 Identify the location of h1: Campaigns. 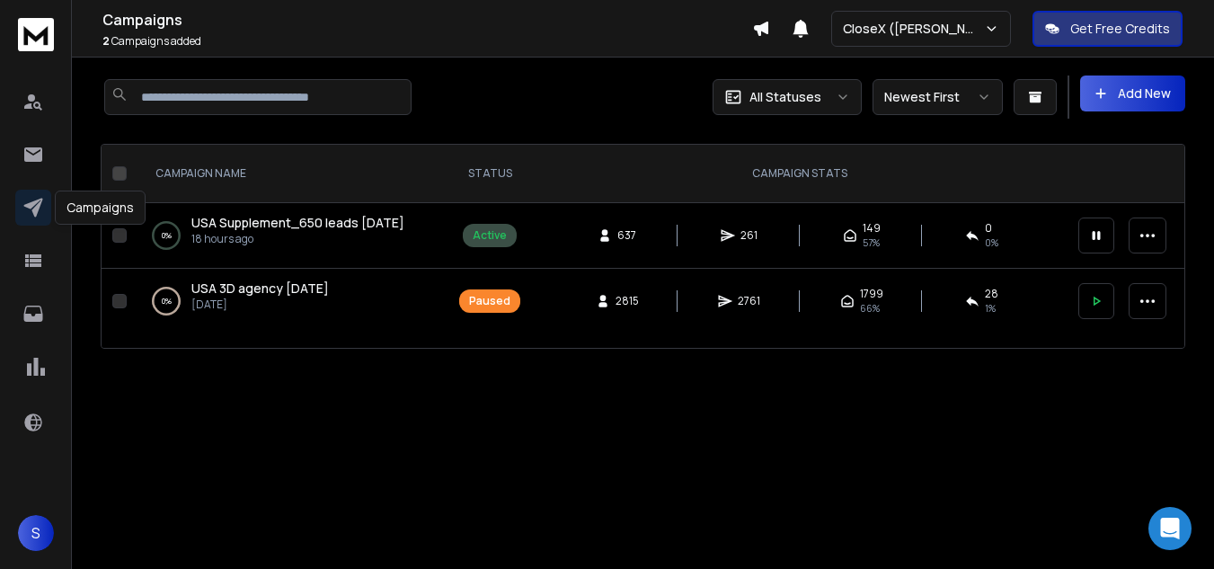
(427, 20).